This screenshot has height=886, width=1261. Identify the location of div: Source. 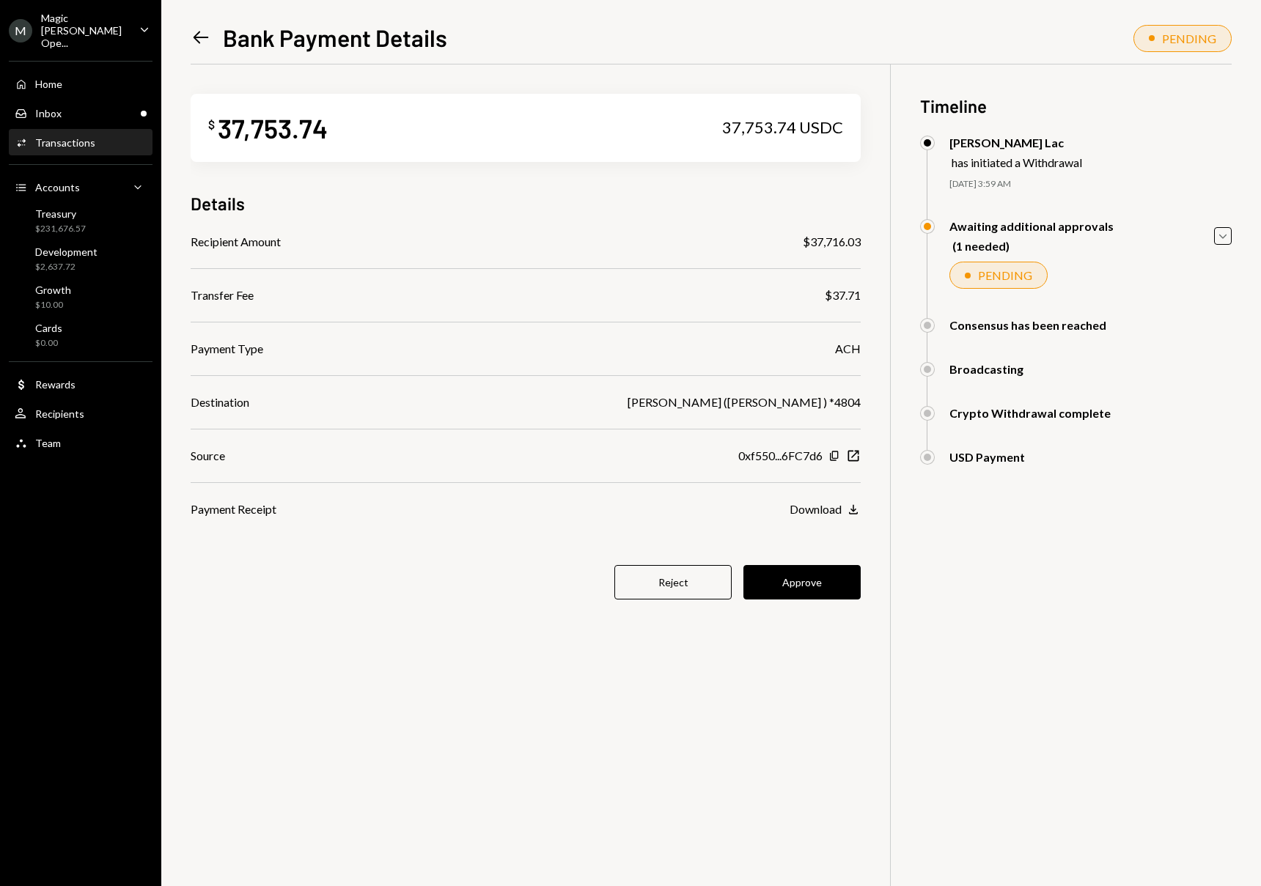
(207, 456).